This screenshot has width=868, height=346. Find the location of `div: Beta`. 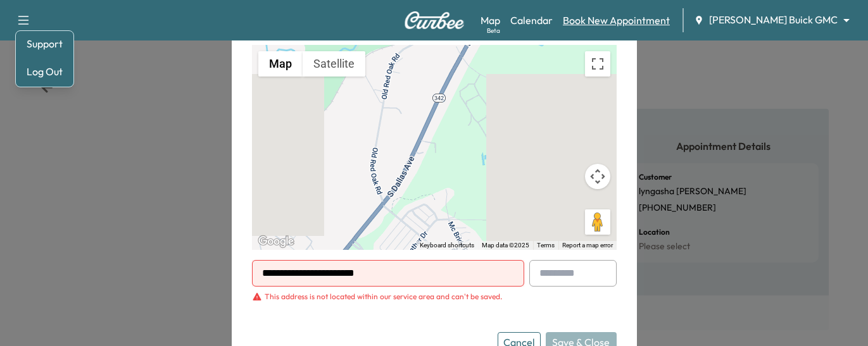

div: Beta is located at coordinates (493, 30).